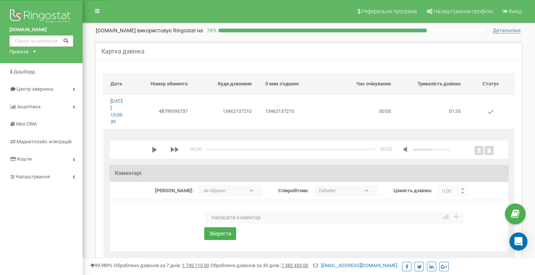 This screenshot has width=535, height=275. I want to click on p: 78 %, so click(211, 30).